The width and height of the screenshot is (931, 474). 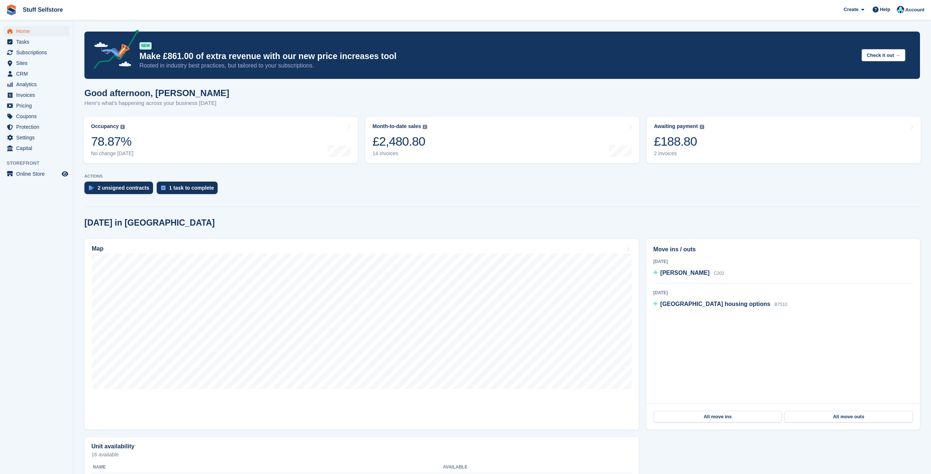 I want to click on span: Storefront, so click(x=40, y=163).